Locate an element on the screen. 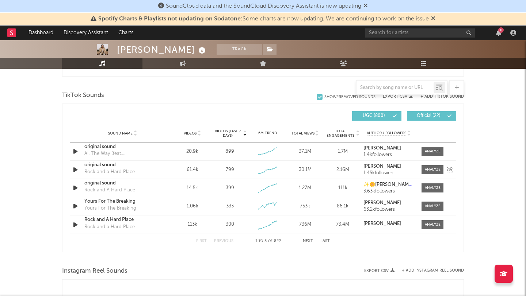 The image size is (526, 296). div: 61.4k is located at coordinates (192, 170).